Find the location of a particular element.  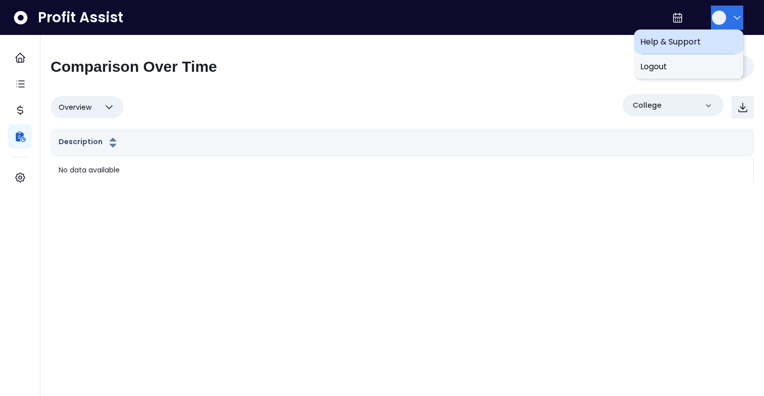

span: Overview is located at coordinates (75, 107).